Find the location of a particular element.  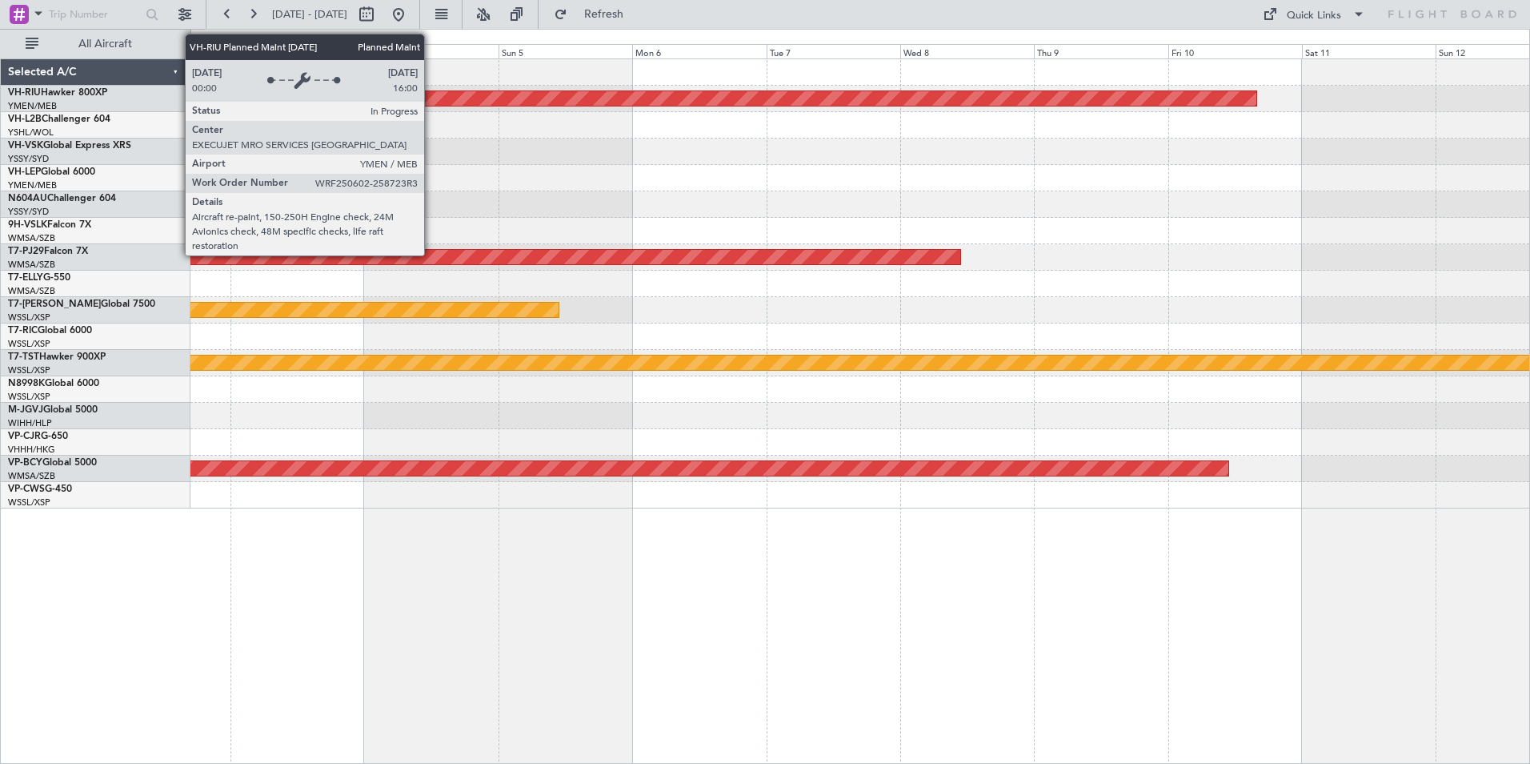

a: VP-CJRG-650 is located at coordinates (38, 436).